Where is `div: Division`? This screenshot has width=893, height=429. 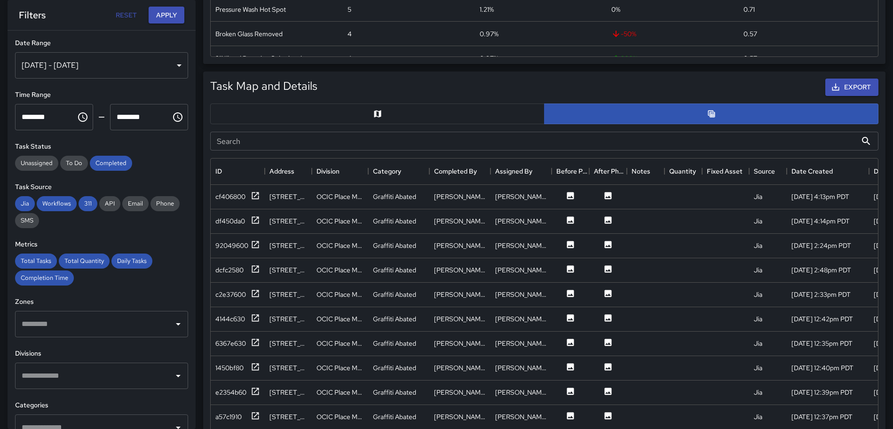 div: Division is located at coordinates (328, 171).